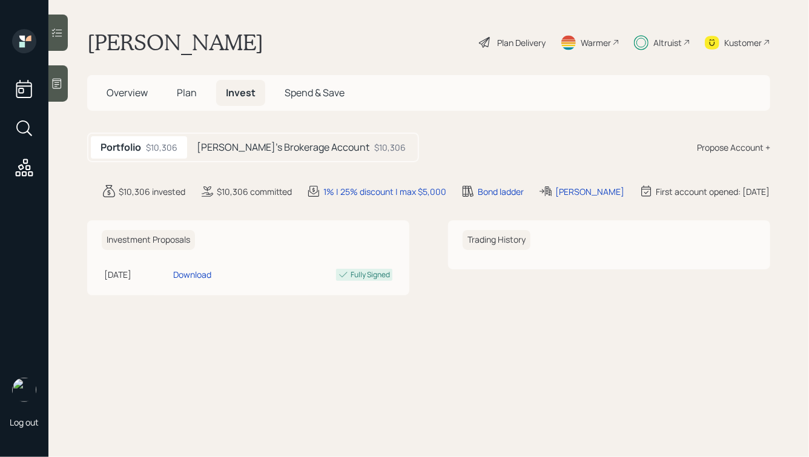 This screenshot has height=457, width=809. What do you see at coordinates (501, 191) in the screenshot?
I see `div: Bond ladder` at bounding box center [501, 191].